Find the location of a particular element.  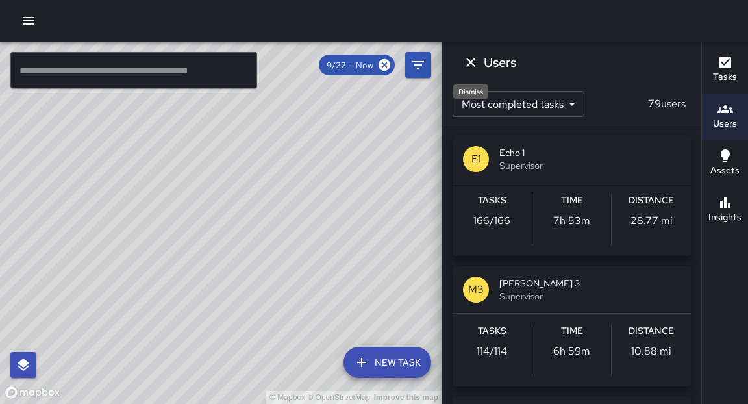

p: 114 / 114 is located at coordinates (492, 351).